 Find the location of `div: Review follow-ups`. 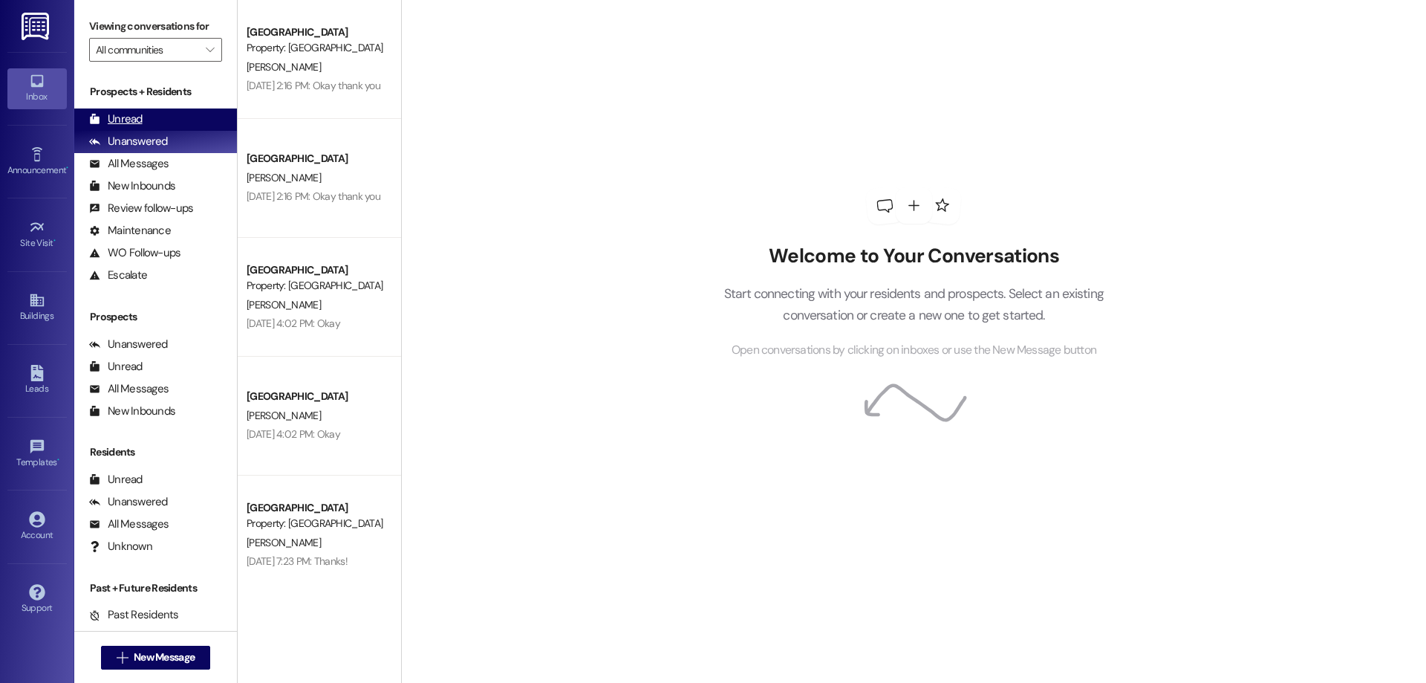

div: Review follow-ups is located at coordinates (141, 208).